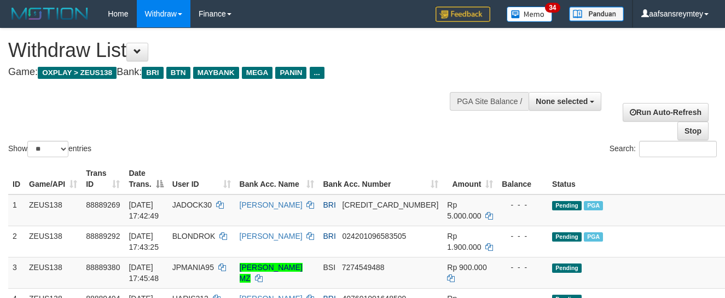 This screenshot has width=725, height=298. Describe the element at coordinates (77, 73) in the screenshot. I see `span: OXPLAY > ZEUS138` at that location.